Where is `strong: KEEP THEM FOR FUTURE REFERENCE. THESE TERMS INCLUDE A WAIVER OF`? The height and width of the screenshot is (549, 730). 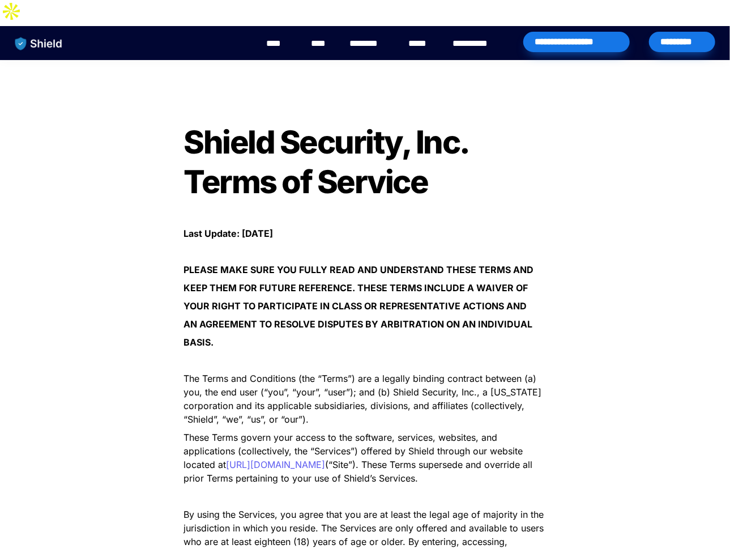
strong: KEEP THEM FOR FUTURE REFERENCE. THESE TERMS INCLUDE A WAIVER OF is located at coordinates (356, 288).